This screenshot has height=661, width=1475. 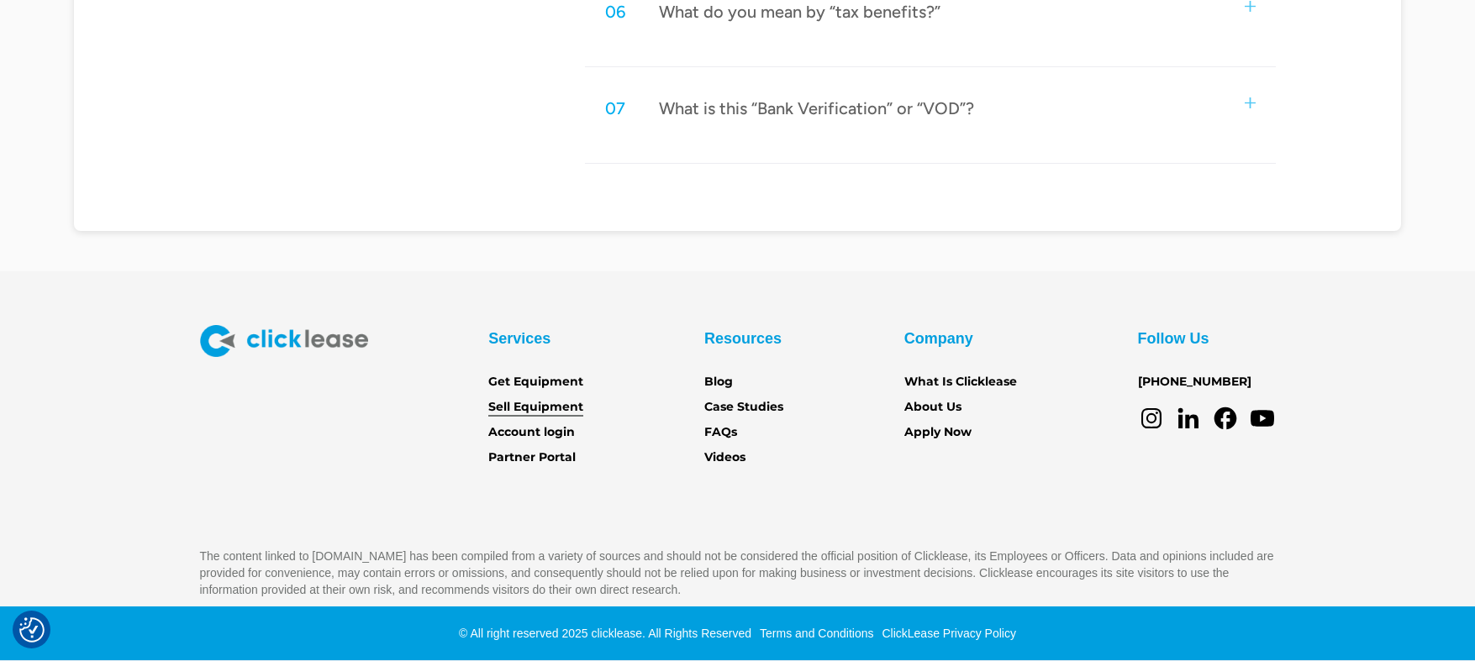 I want to click on div: © All right reserved 2025 clicklease. All Rights Reserved, so click(x=605, y=634).